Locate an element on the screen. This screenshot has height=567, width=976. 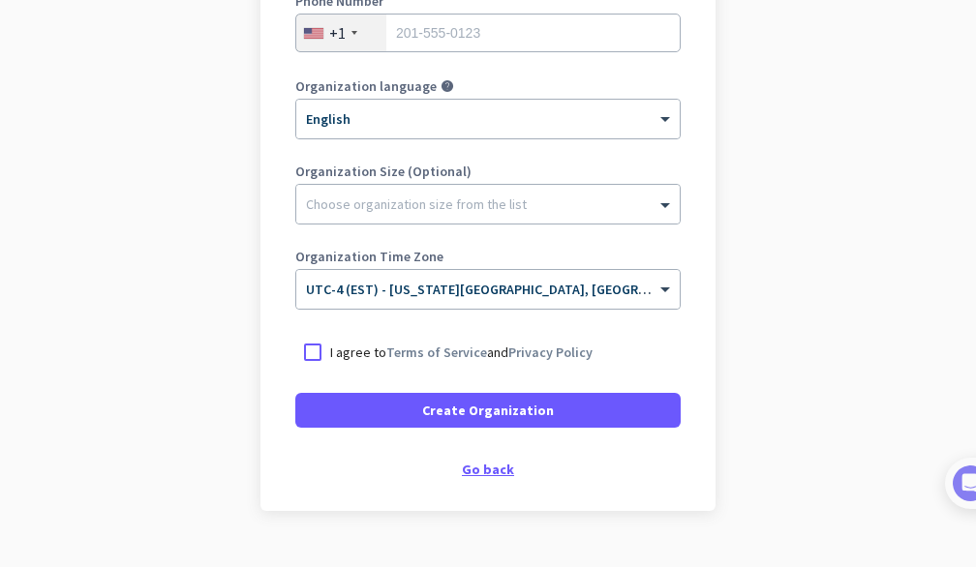
button: Create Organization is located at coordinates (488, 410).